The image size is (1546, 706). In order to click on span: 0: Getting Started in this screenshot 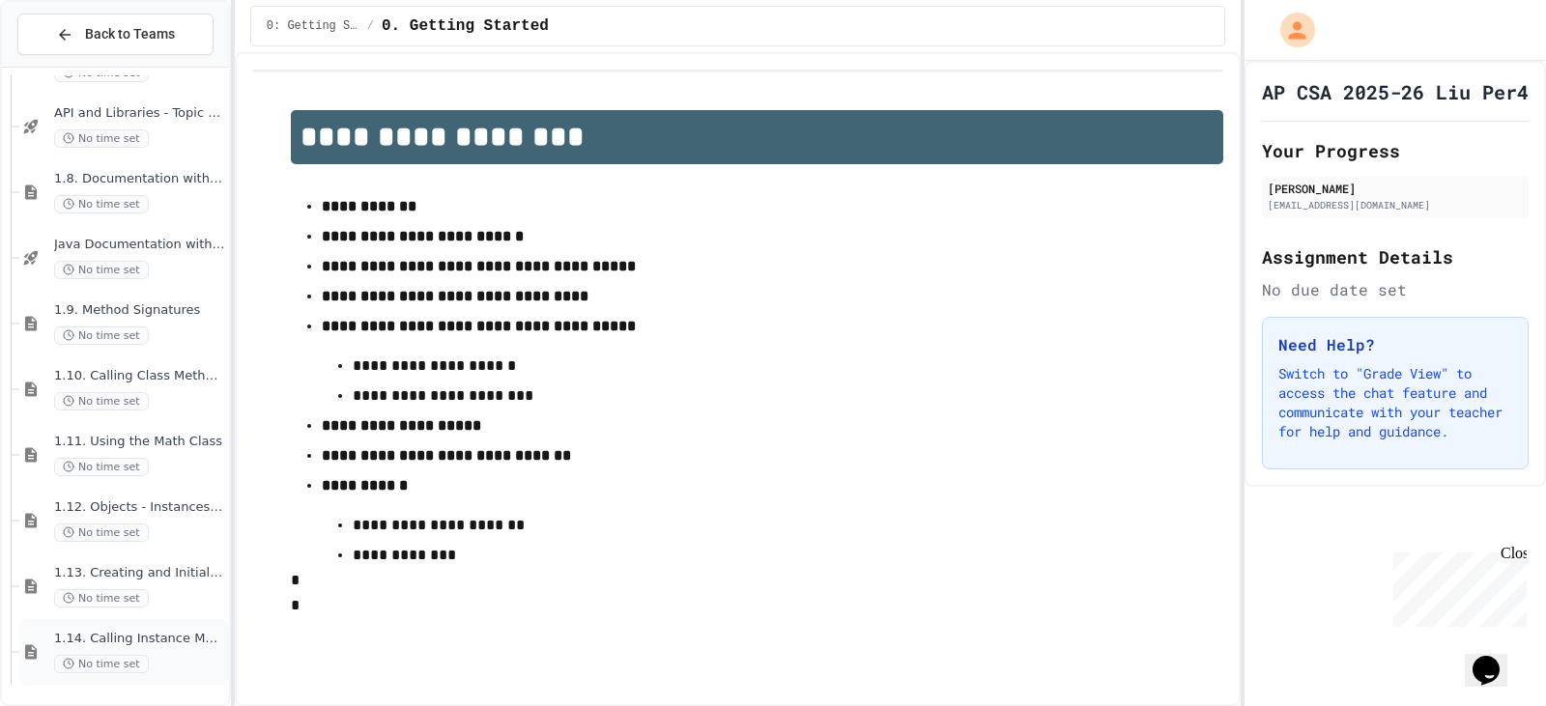, I will do `click(313, 26)`.